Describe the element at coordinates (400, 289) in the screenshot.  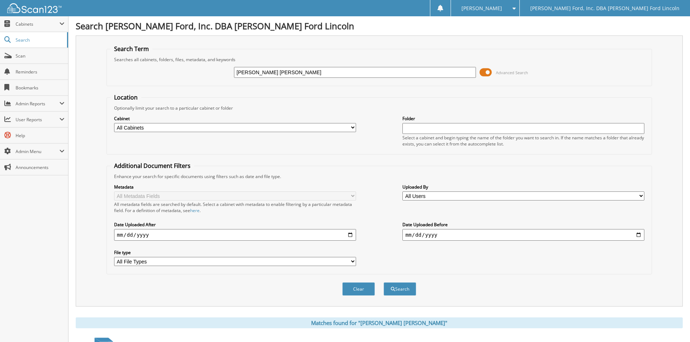
I see `button: Search` at that location.